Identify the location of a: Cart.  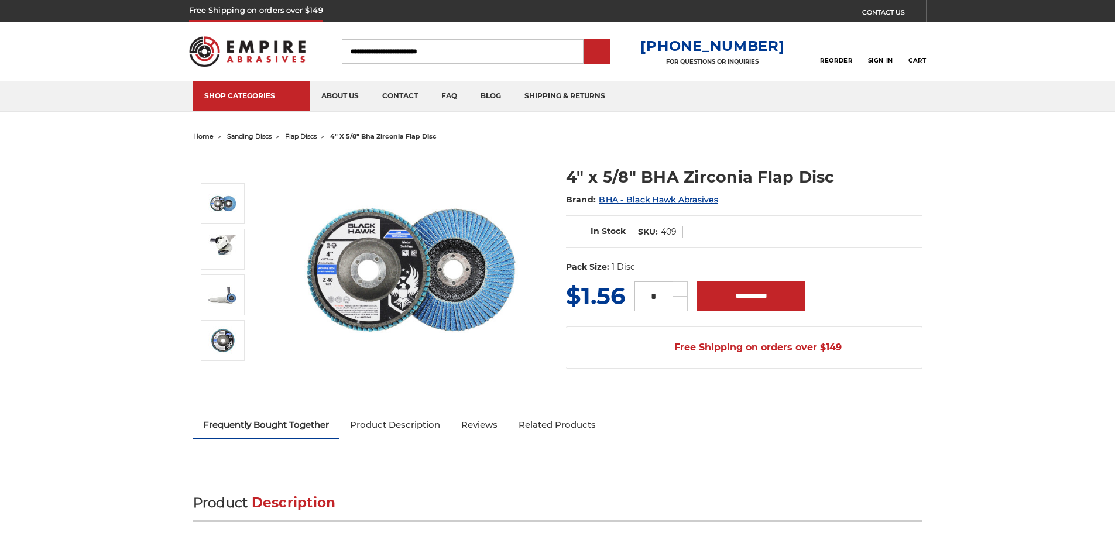
(917, 51).